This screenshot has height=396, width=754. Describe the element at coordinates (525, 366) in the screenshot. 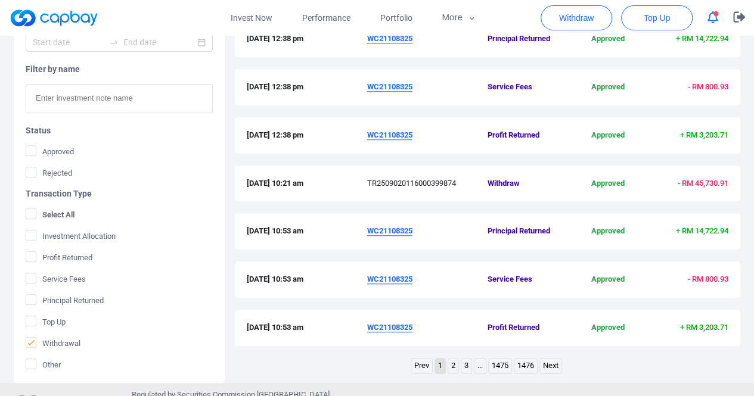

I see `a: Page 1476` at that location.